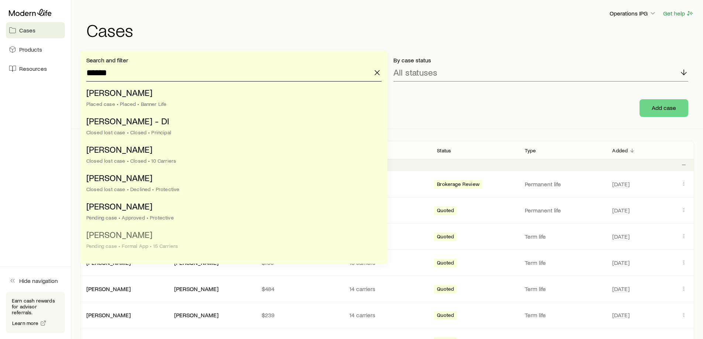 The image size is (703, 339). Describe the element at coordinates (300, 315) in the screenshot. I see `p: $239` at that location.